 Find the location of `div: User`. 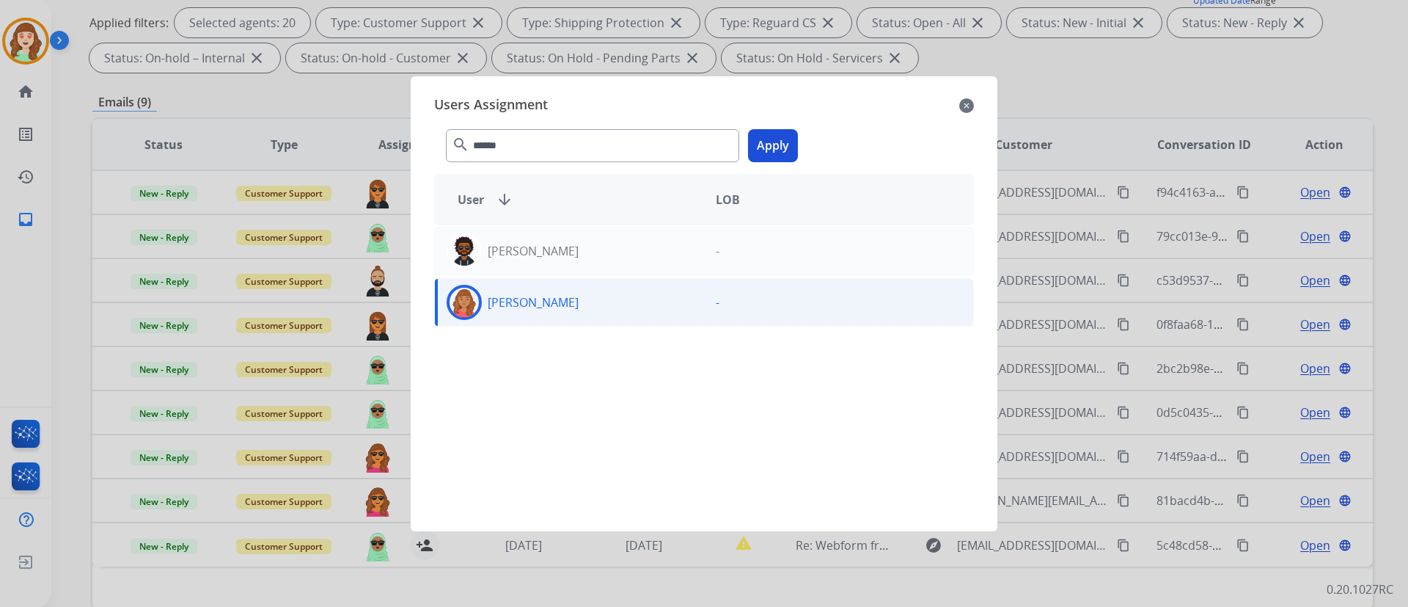

div: User is located at coordinates (575, 200).